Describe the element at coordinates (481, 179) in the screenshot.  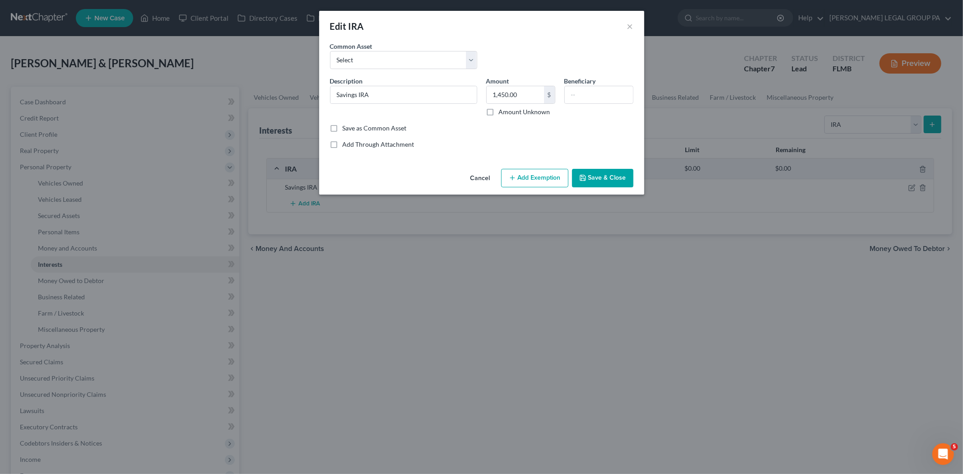
I see `button: Cancel` at that location.